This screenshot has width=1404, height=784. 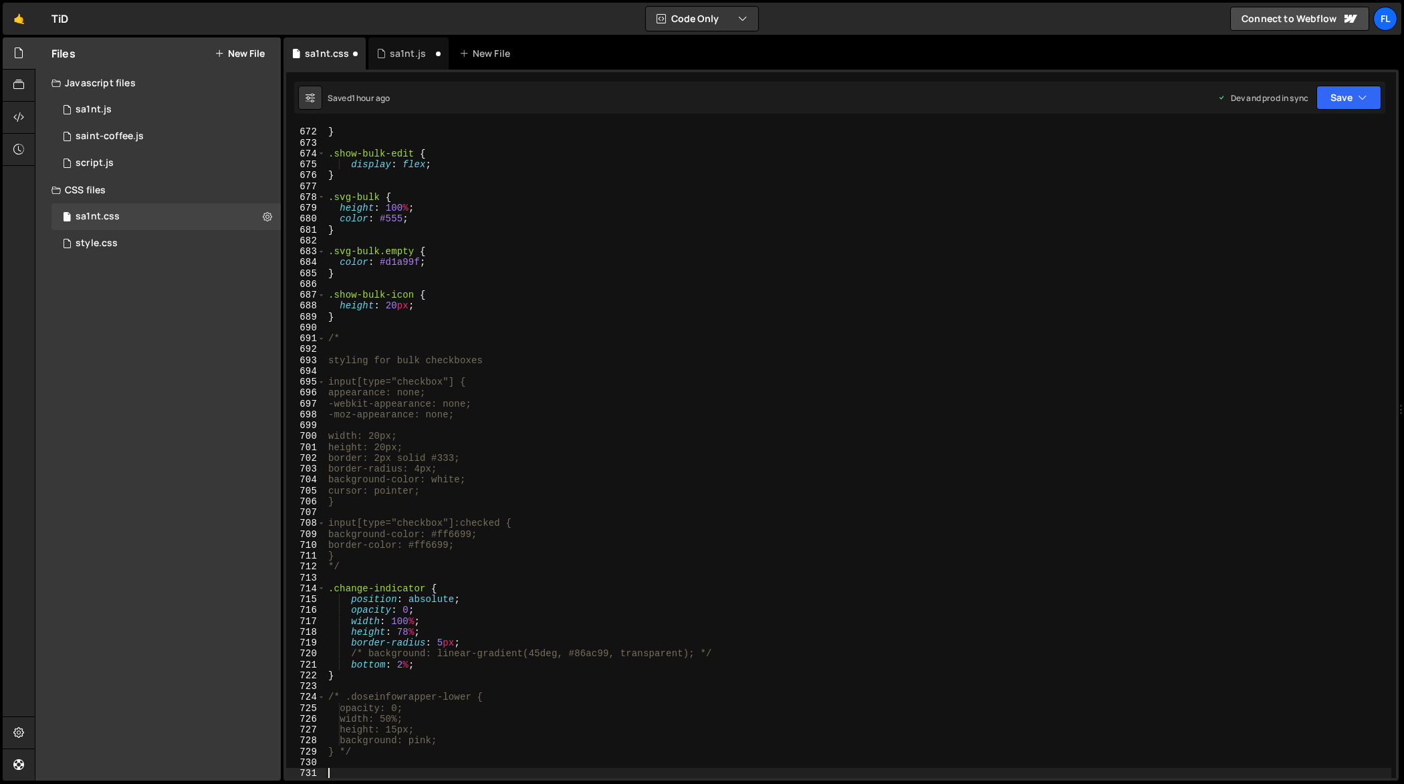 What do you see at coordinates (306, 154) in the screenshot?
I see `div: 674` at bounding box center [306, 154].